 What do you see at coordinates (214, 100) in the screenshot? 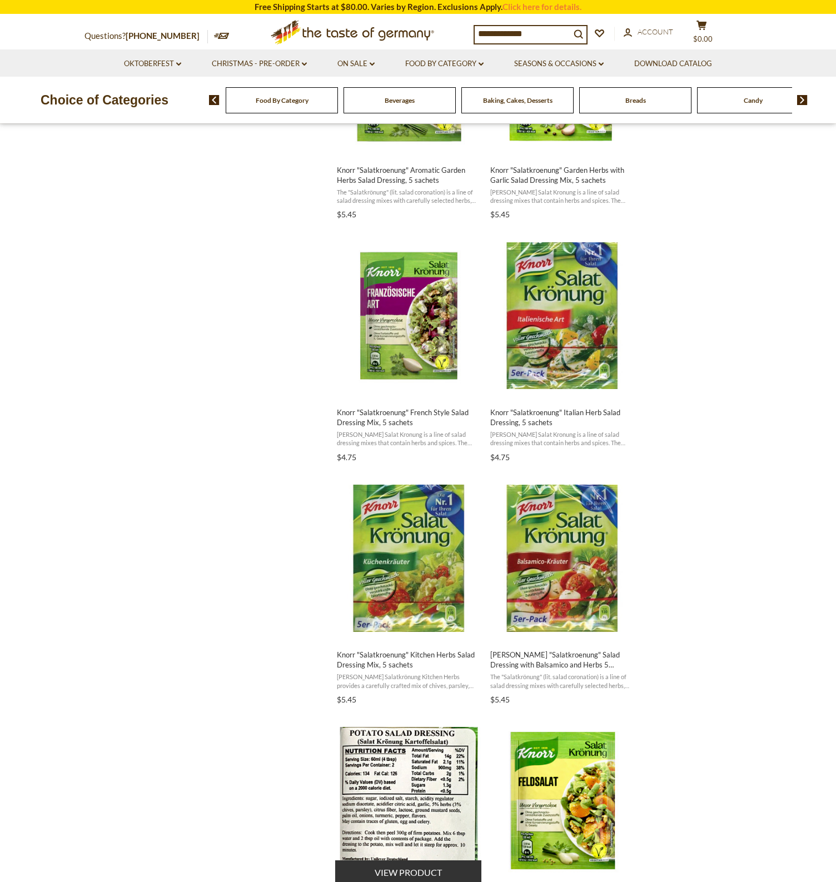
I see `img: previous arrow` at bounding box center [214, 100].